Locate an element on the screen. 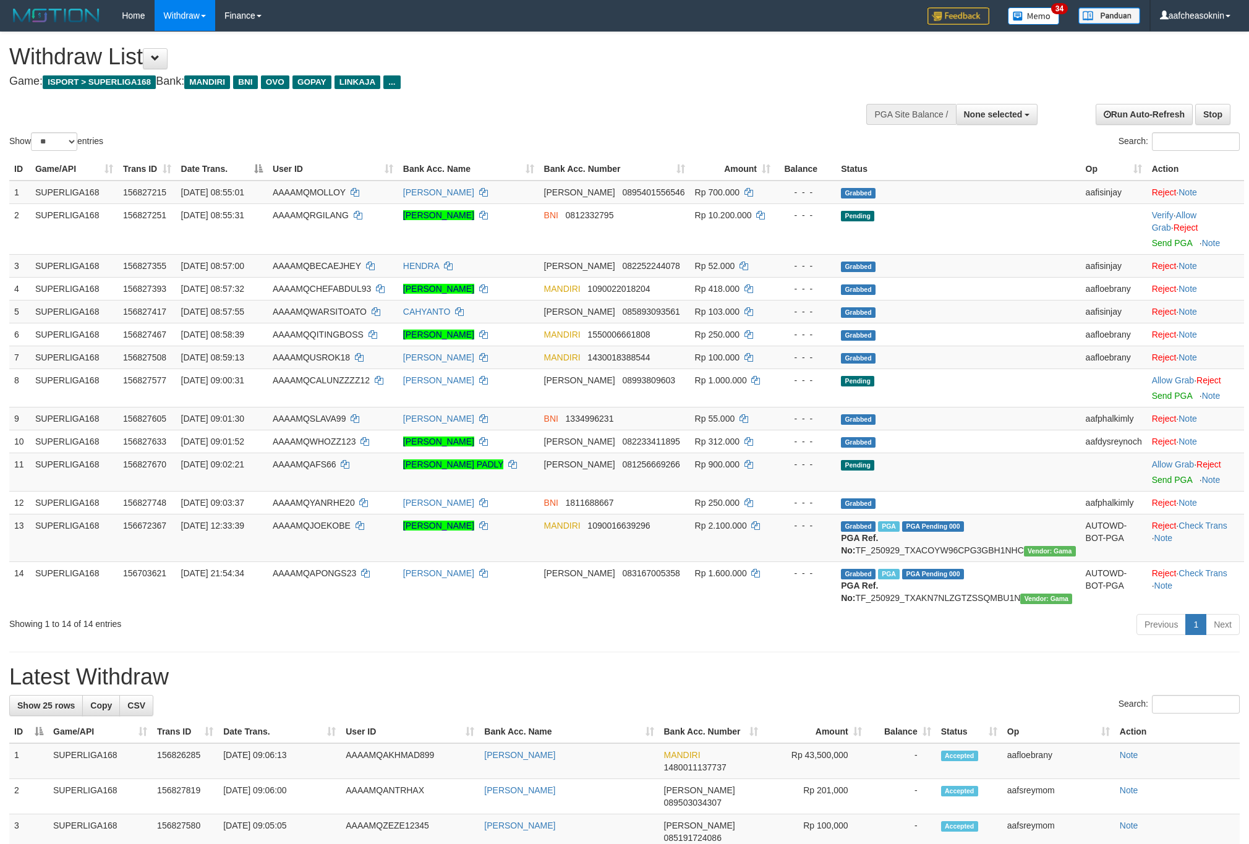 The image size is (1249, 844). span: AAAAMQAPONGS23 is located at coordinates (314, 573).